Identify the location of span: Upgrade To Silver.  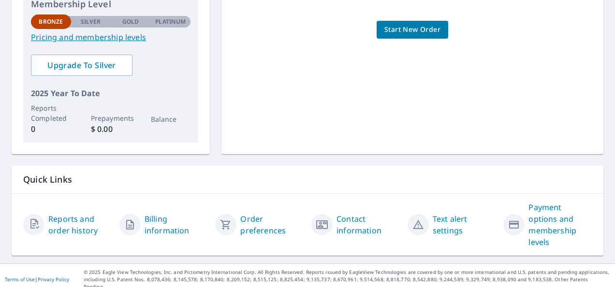
(82, 65).